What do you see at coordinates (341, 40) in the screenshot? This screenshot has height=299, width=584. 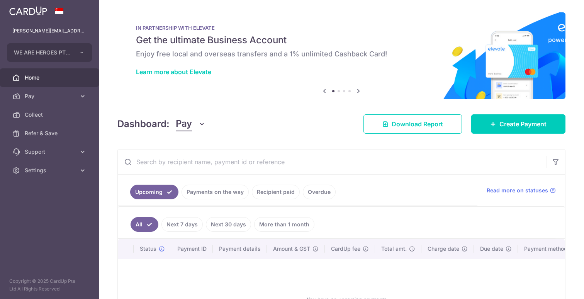 I see `h5: Get the ultimate Business Account` at bounding box center [341, 40].